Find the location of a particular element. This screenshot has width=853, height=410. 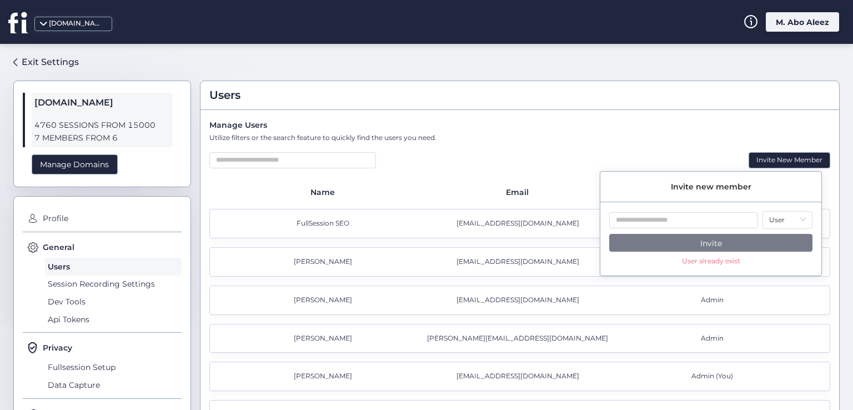

span: Api Tokens is located at coordinates (113, 319).